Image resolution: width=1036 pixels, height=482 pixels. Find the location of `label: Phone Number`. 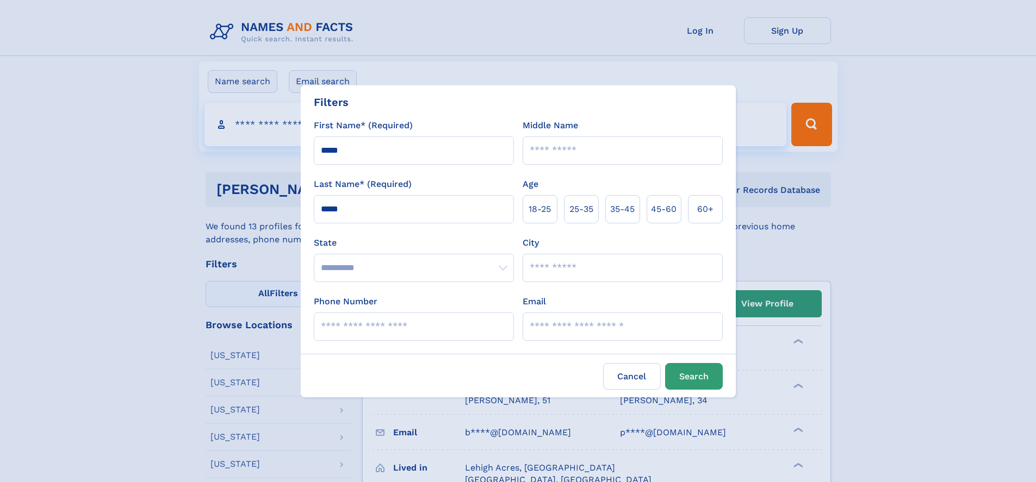

label: Phone Number is located at coordinates (345, 302).